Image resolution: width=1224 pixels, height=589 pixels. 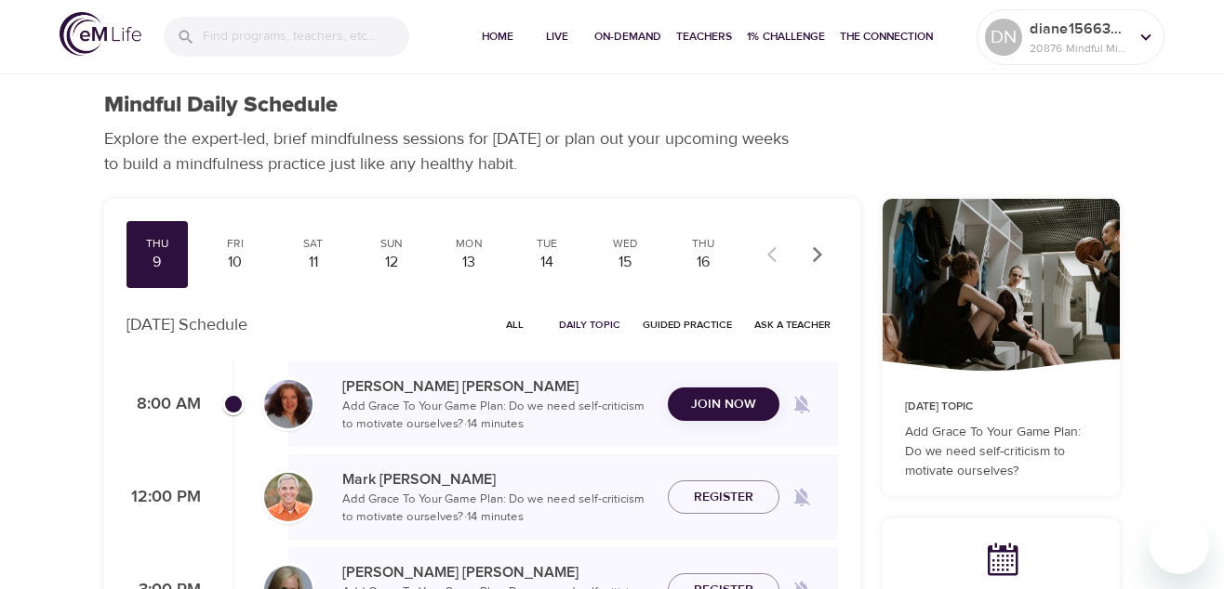 What do you see at coordinates (723, 404) in the screenshot?
I see `button: Join Now` at bounding box center [723, 404].